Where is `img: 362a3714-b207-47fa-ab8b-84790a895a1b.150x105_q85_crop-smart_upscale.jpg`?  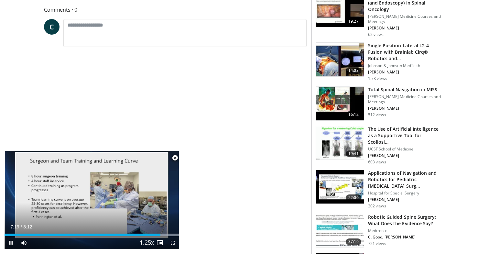 img: 362a3714-b207-47fa-ab8b-84790a895a1b.150x105_q85_crop-smart_upscale.jpg is located at coordinates (340, 231).